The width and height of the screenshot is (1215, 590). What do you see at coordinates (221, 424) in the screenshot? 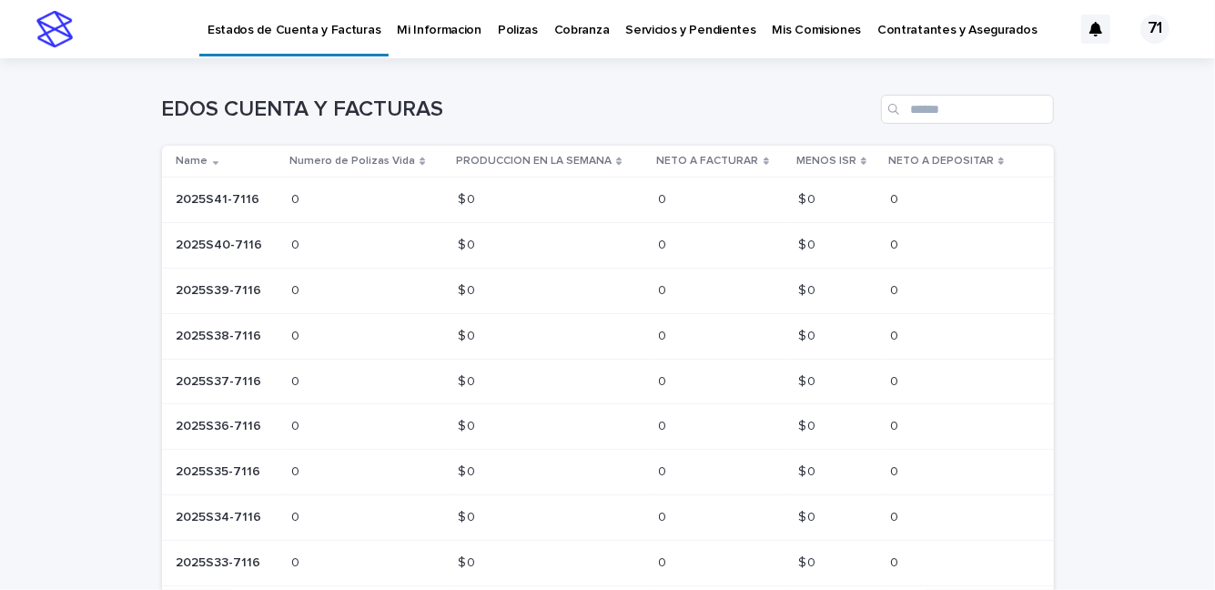
I see `p: 2025S36-7116` at bounding box center [221, 424].